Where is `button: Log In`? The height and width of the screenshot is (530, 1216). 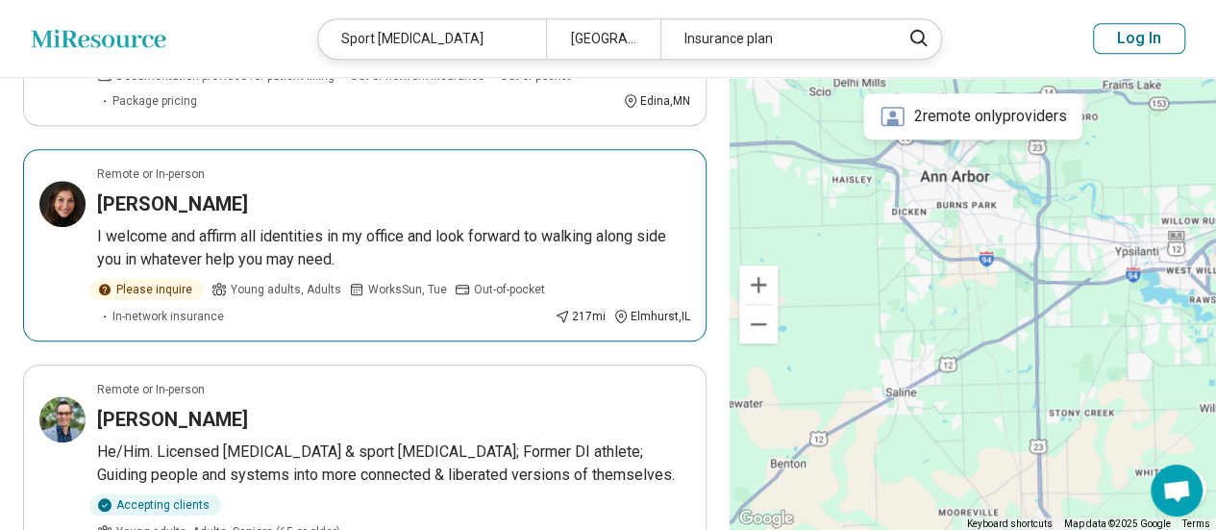
button: Log In is located at coordinates (1139, 38).